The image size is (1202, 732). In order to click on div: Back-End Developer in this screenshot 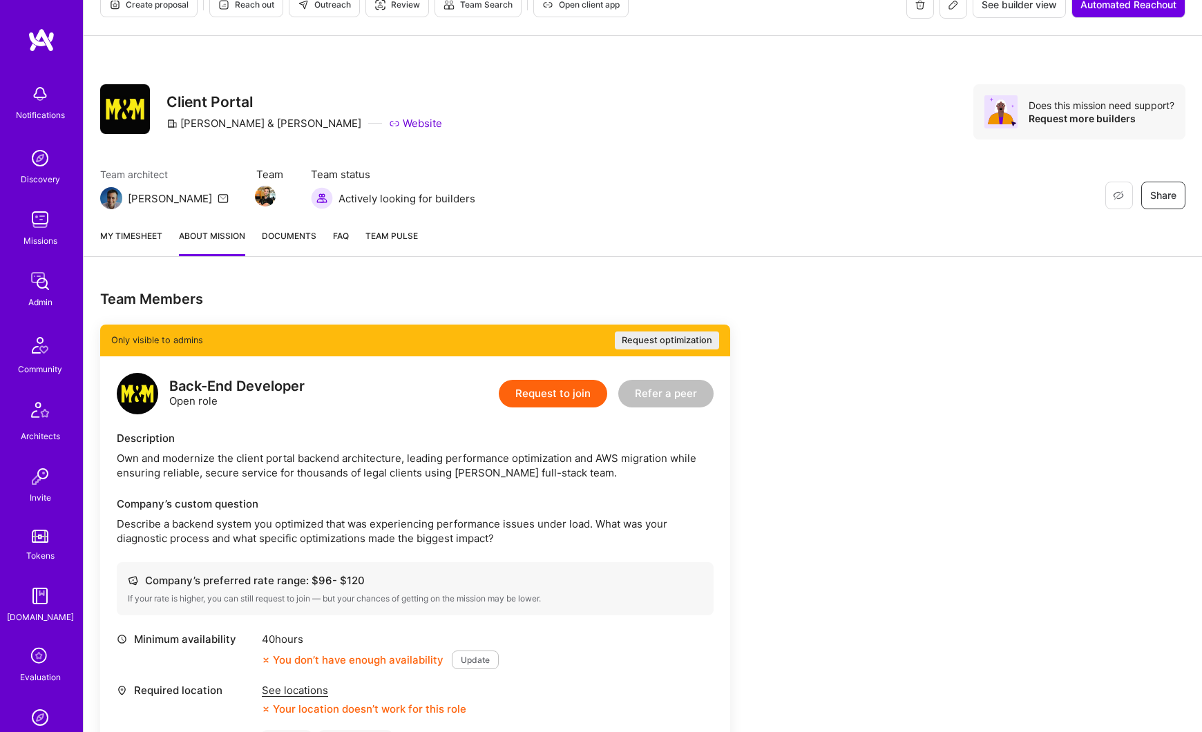, I will do `click(237, 386)`.